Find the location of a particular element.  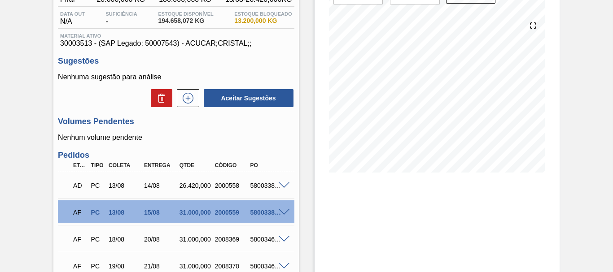

div: 5800346594 is located at coordinates (267, 267).